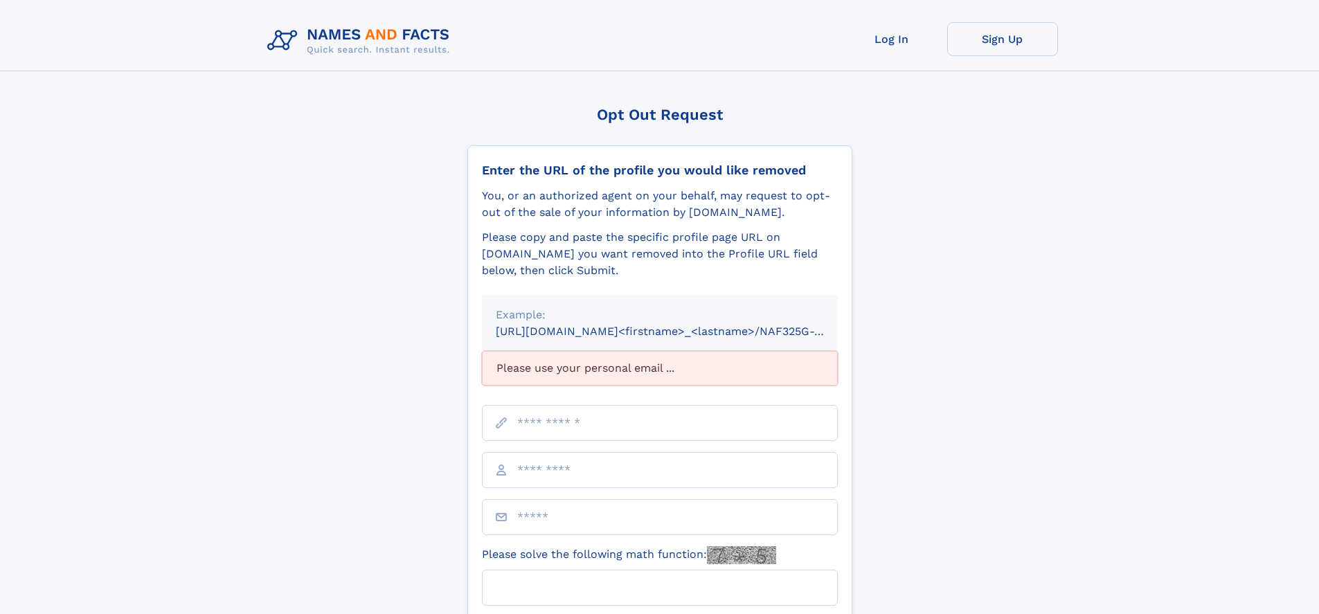 The height and width of the screenshot is (614, 1319). What do you see at coordinates (629, 555) in the screenshot?
I see `label: Please solve the following math function:` at bounding box center [629, 555].